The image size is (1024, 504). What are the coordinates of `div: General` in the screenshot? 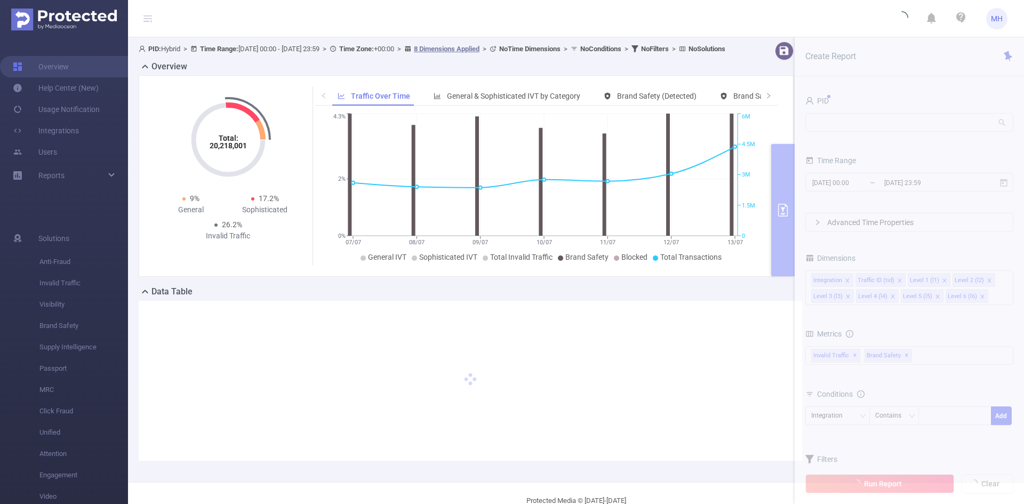 It's located at (191, 210).